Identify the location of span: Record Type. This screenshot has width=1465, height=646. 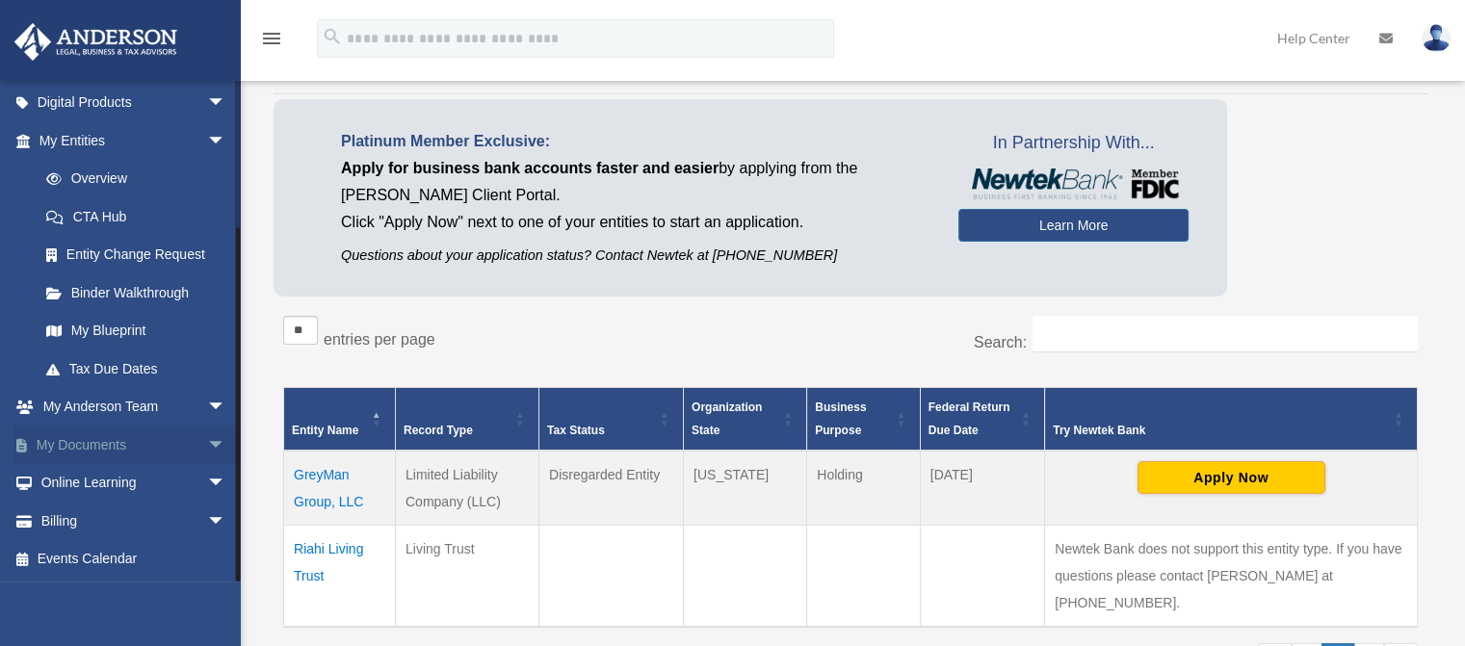
(438, 431).